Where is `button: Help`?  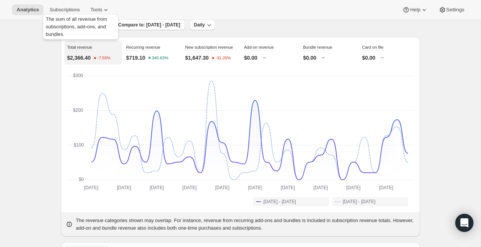
button: Help is located at coordinates (415, 10).